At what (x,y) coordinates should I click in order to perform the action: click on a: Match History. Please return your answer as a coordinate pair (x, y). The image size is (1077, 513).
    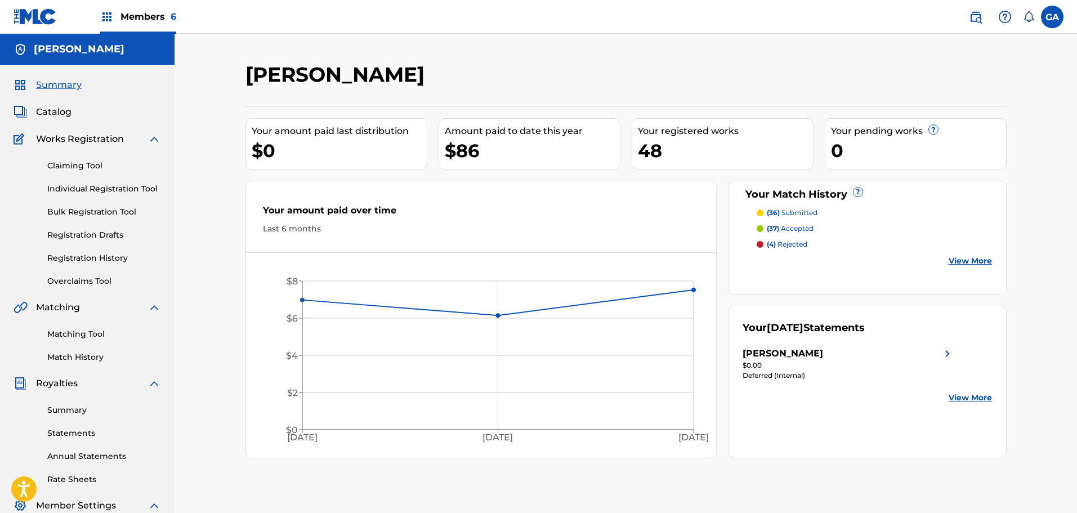
    Looking at the image, I should click on (104, 357).